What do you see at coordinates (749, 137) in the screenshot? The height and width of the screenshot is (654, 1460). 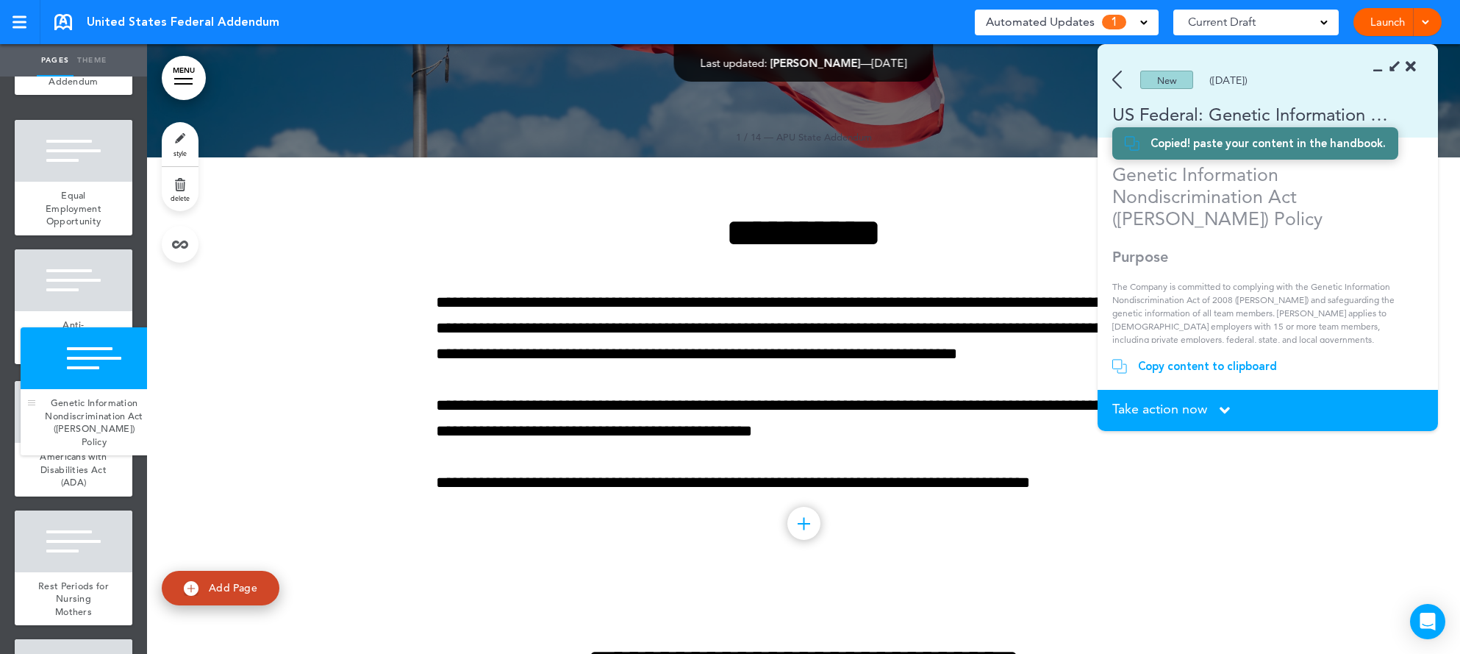 I see `span: 1 / 14` at bounding box center [749, 137].